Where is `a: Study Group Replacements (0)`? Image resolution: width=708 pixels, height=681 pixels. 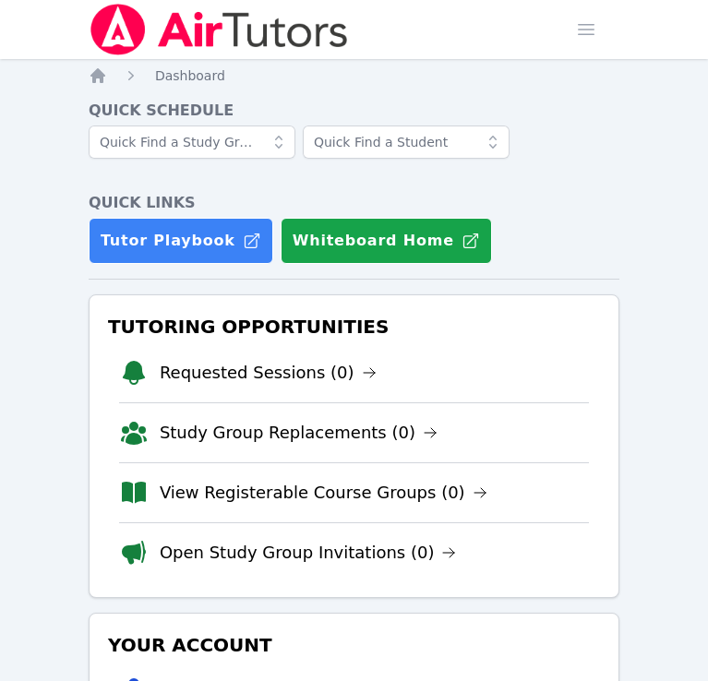 a: Study Group Replacements (0) is located at coordinates (298, 433).